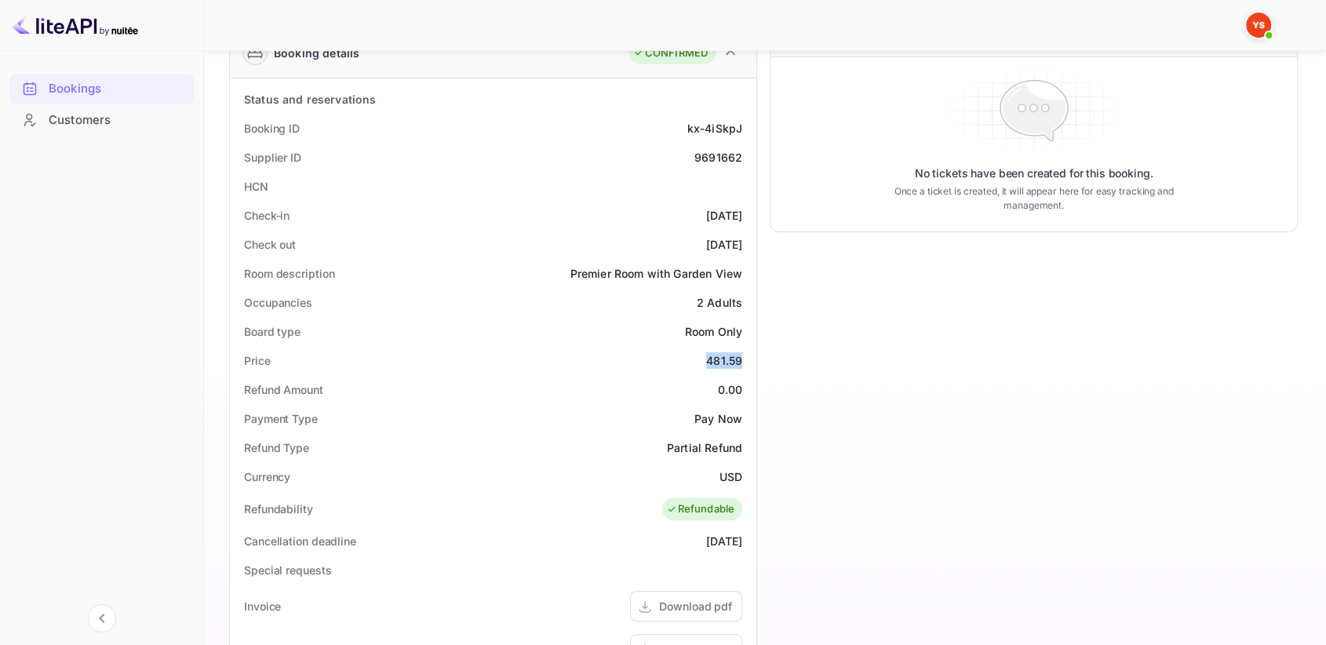 The image size is (1326, 645). I want to click on div: Price, so click(257, 360).